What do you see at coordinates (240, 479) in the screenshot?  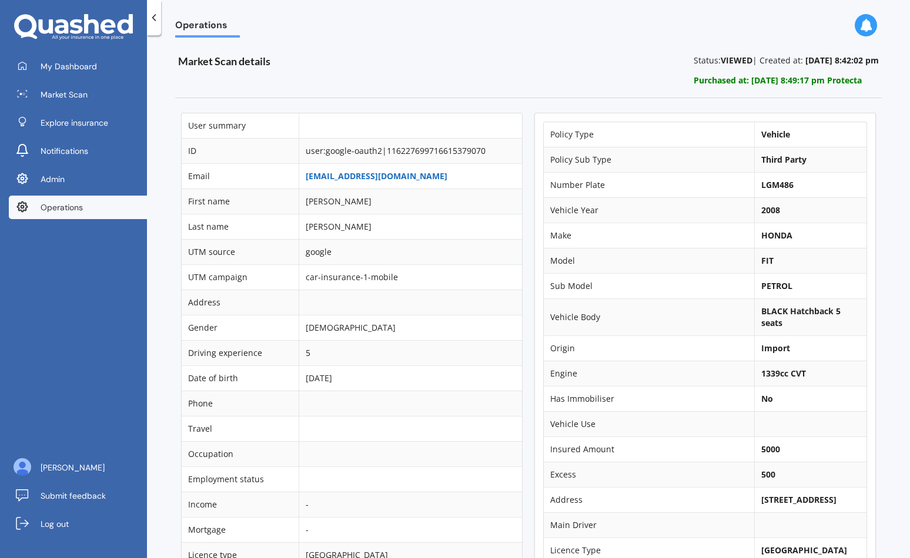 I see `td: Employment status` at bounding box center [240, 479].